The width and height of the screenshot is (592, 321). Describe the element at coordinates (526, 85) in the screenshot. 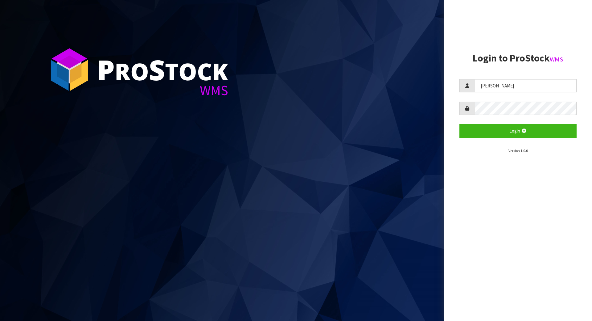

I see `input: Username` at that location.